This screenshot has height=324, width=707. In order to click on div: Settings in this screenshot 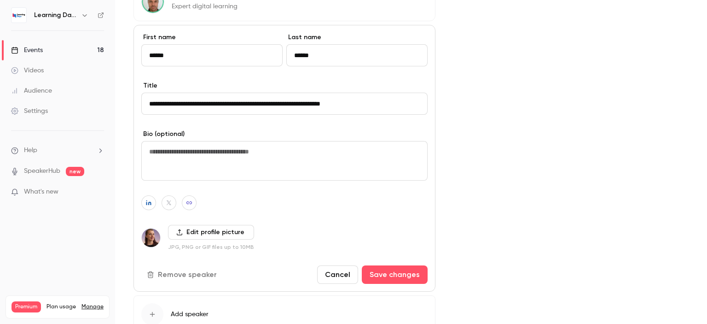, I will do `click(29, 111)`.